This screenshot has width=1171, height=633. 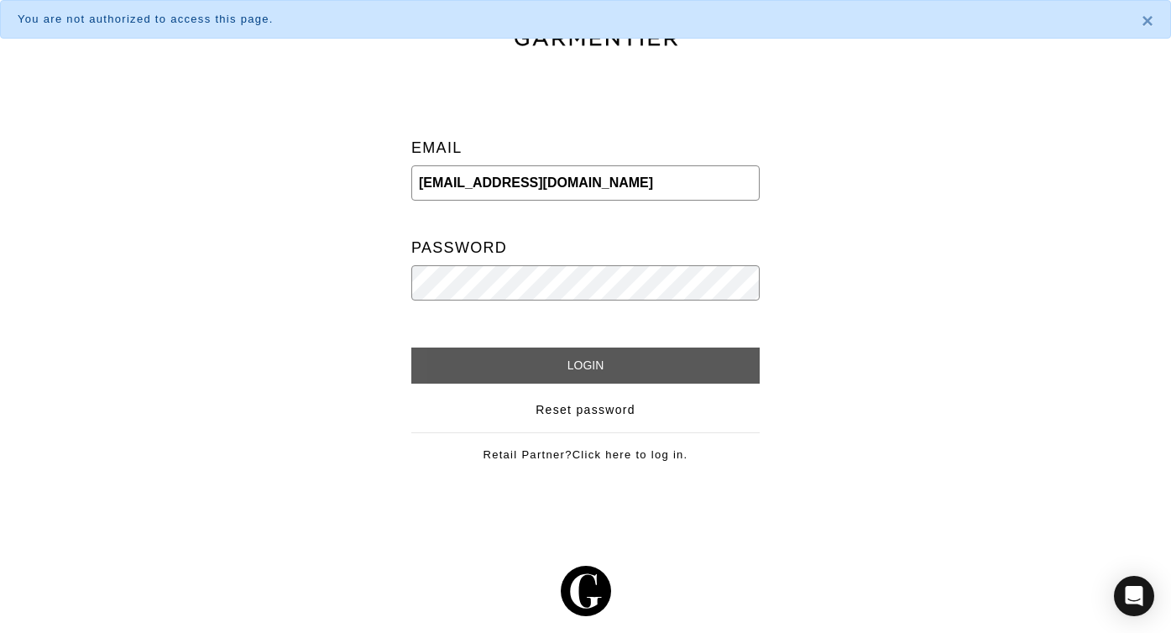 I want to click on label: Email, so click(x=436, y=148).